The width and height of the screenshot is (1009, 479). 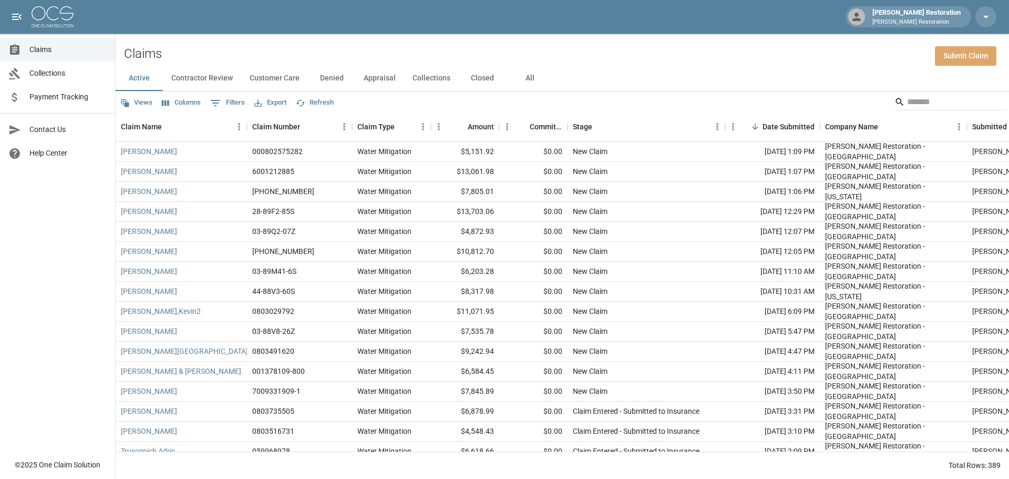 I want to click on div: 001378109-800, so click(x=279, y=371).